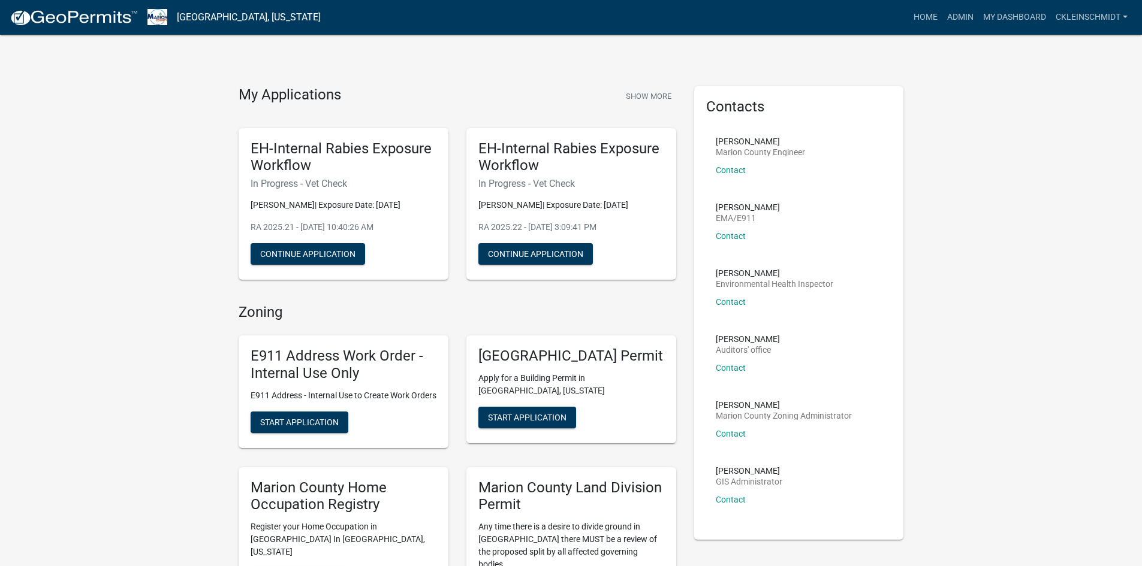 This screenshot has height=566, width=1142. I want to click on a: ckleinschmidt, so click(1091, 17).